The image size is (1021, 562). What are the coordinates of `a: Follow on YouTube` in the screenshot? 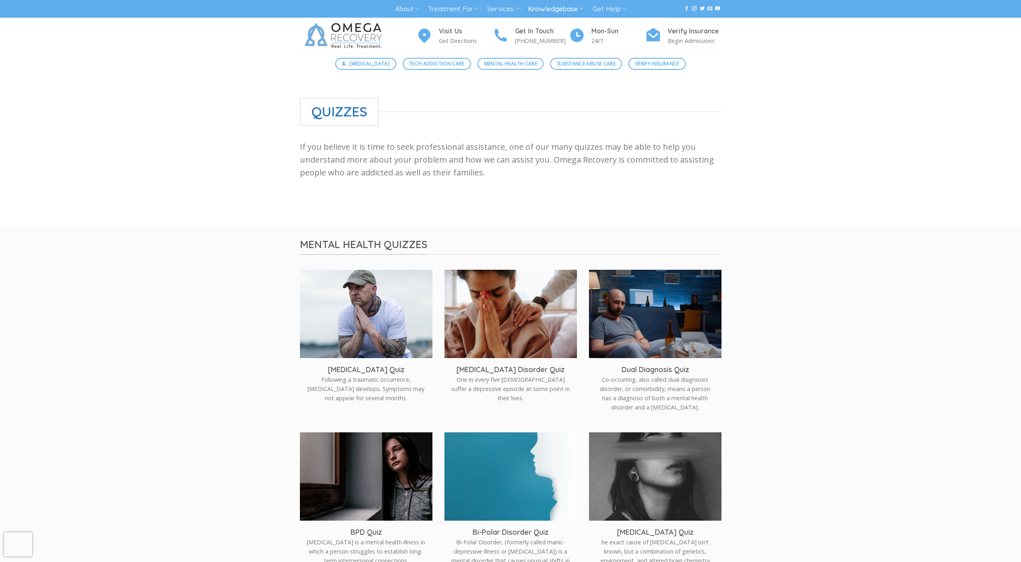 It's located at (718, 9).